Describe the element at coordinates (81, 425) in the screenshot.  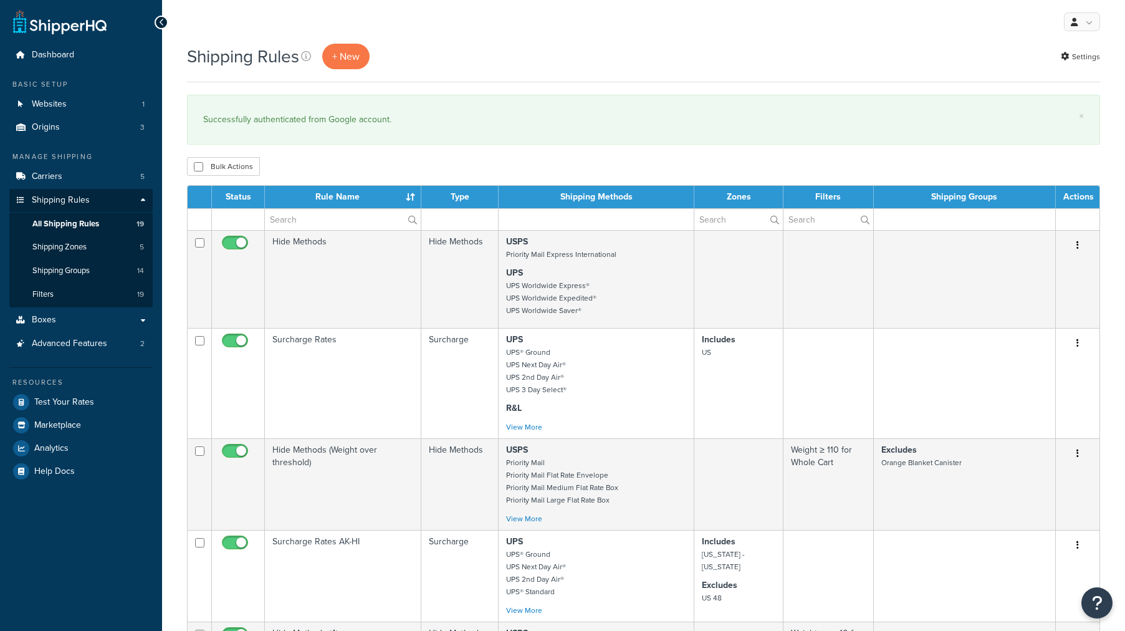
I see `li: Marketplace` at that location.